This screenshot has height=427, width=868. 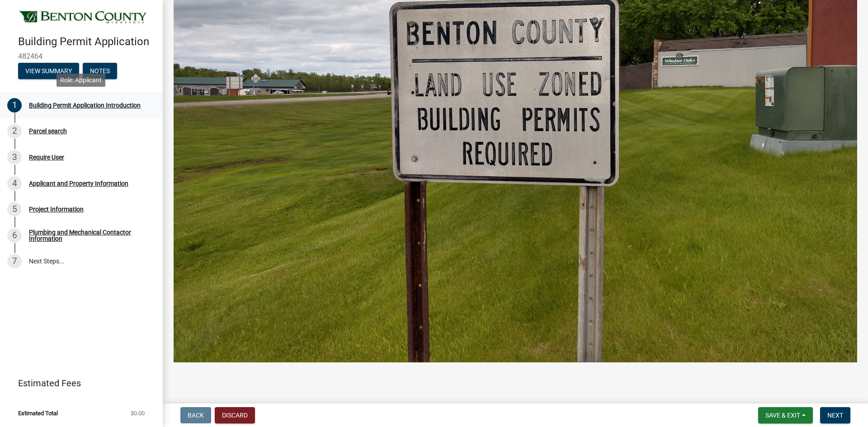 What do you see at coordinates (81, 56) in the screenshot?
I see `span: 482464` at bounding box center [81, 56].